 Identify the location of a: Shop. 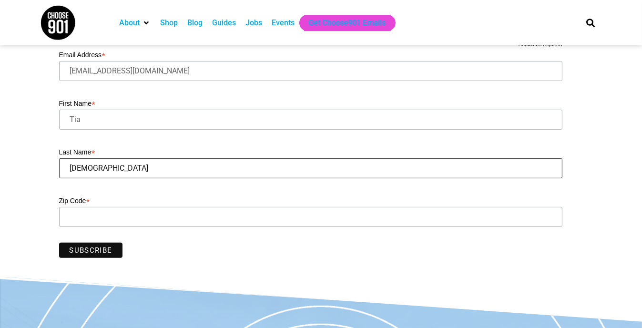
(169, 23).